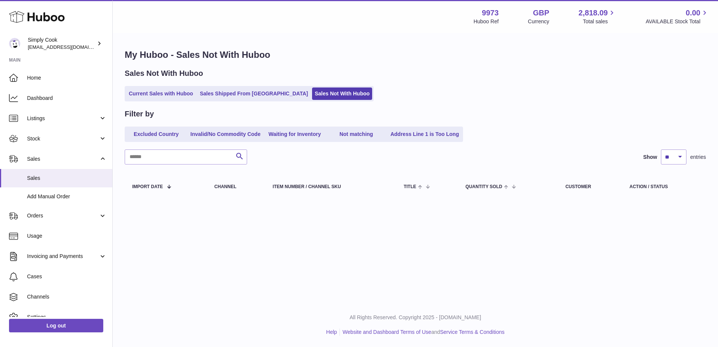 The image size is (718, 347). What do you see at coordinates (422, 332) in the screenshot?
I see `li: and` at bounding box center [422, 332].